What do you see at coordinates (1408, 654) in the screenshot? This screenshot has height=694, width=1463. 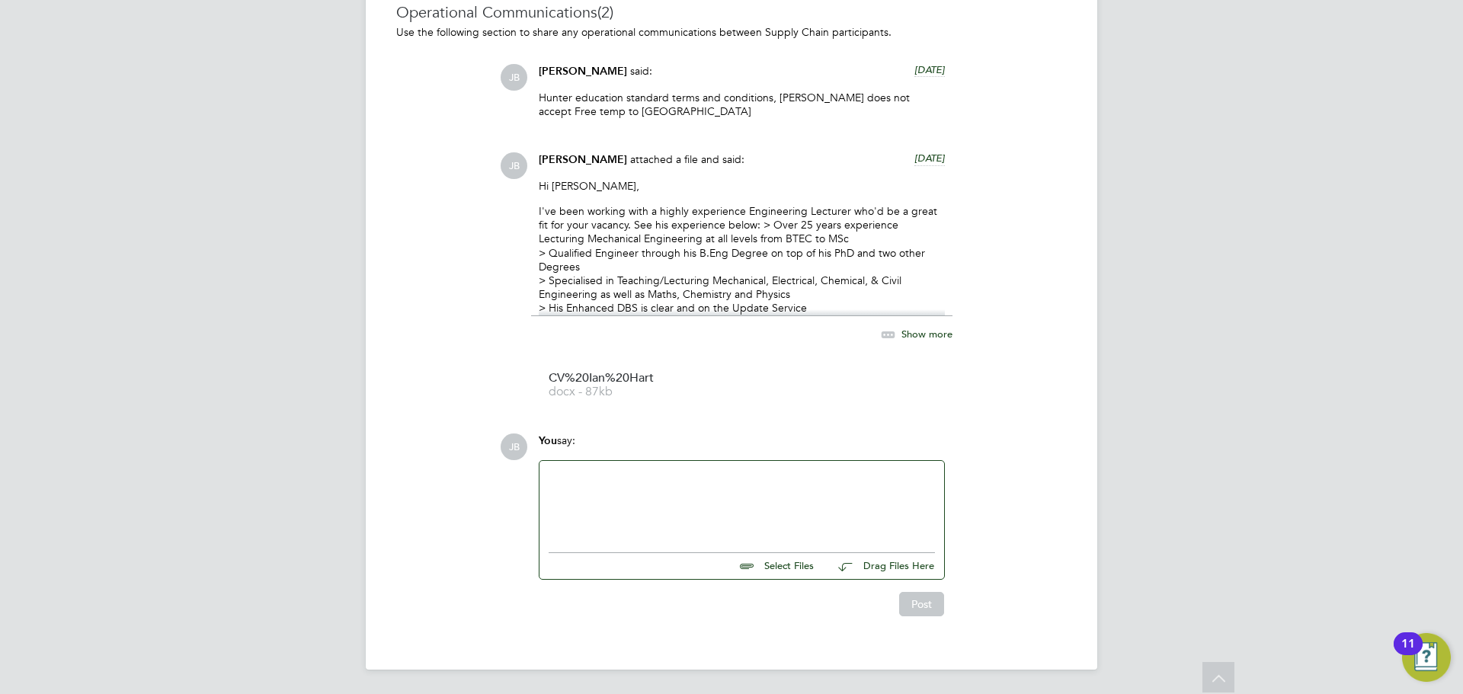 I see `div: 11` at bounding box center [1408, 654].